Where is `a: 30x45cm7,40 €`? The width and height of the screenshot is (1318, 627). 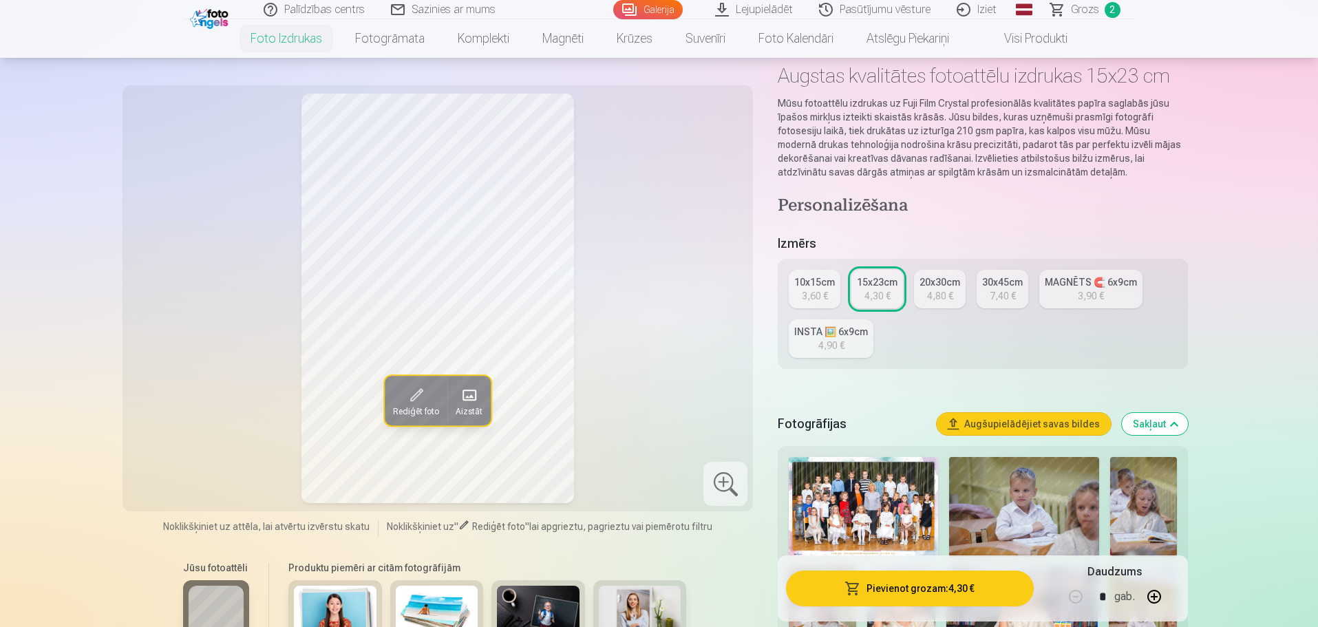 a: 30x45cm7,40 € is located at coordinates (1002, 289).